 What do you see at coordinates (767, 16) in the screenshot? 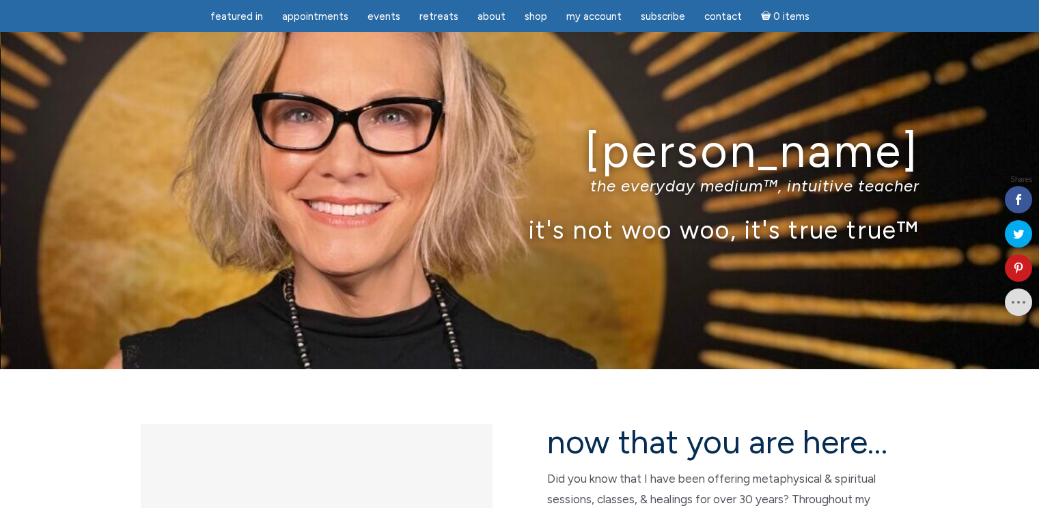
I see `i: Cart` at bounding box center [767, 16].